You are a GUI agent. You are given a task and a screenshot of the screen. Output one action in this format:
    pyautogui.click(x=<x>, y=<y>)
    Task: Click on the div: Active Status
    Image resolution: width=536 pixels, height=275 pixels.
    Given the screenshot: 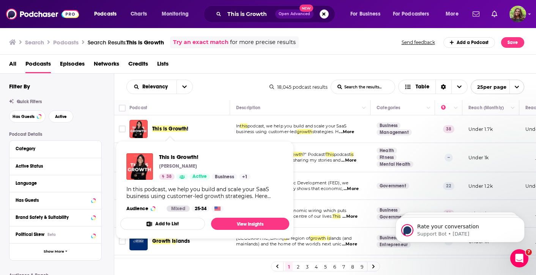 What is the action you would take?
    pyautogui.click(x=53, y=166)
    